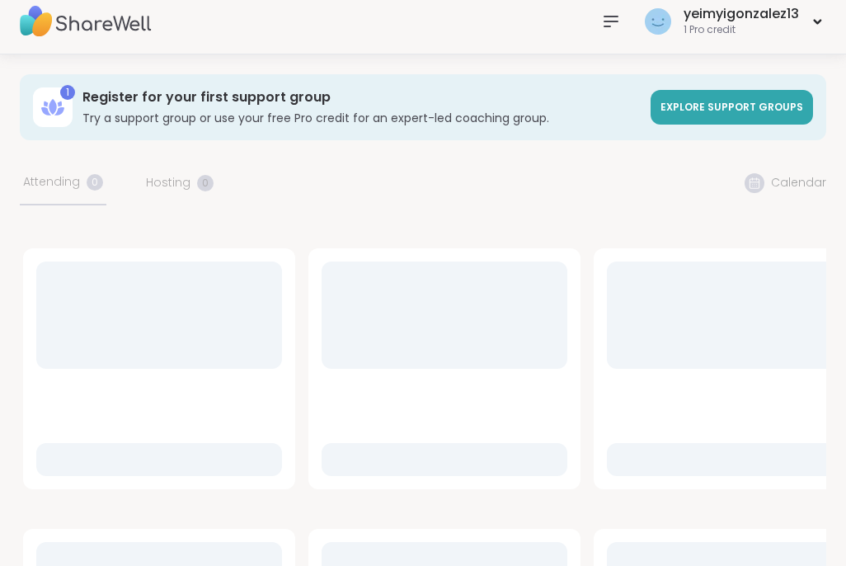  I want to click on img: yeimyigonzalez13, so click(658, 21).